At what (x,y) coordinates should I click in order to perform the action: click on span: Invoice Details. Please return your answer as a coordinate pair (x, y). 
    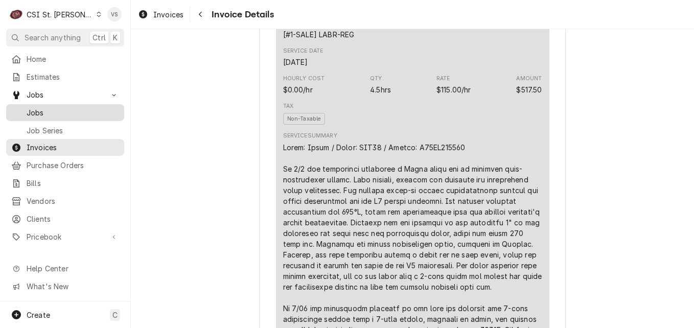
    Looking at the image, I should click on (241, 14).